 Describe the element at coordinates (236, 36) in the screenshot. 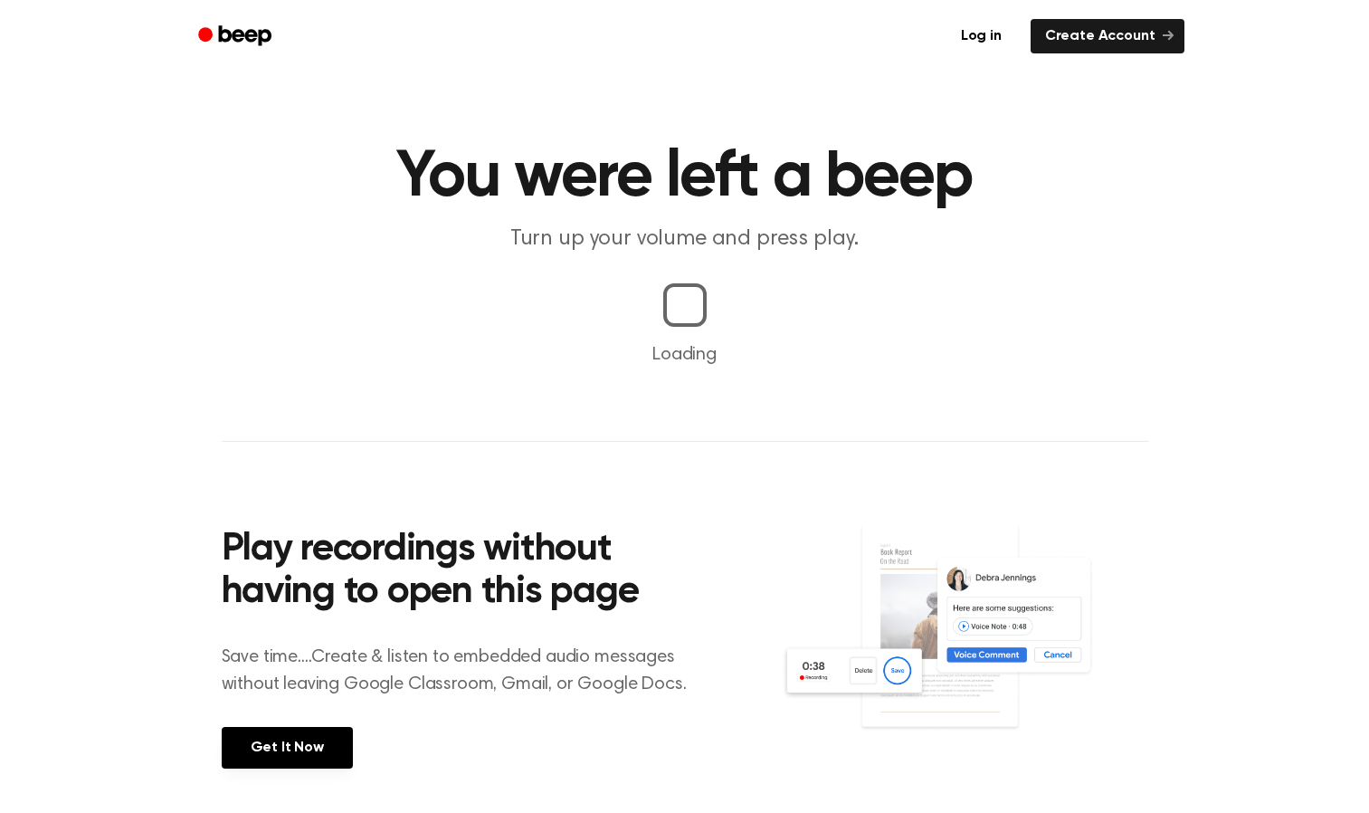

I see `a: Beep` at that location.